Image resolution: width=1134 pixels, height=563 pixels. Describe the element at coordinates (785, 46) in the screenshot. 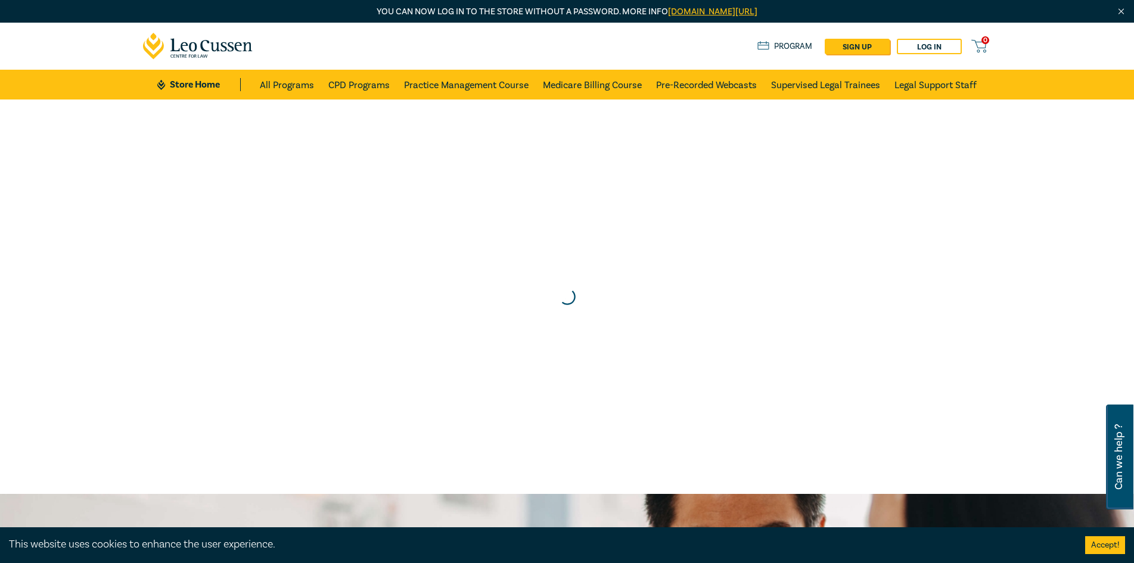

I see `a: Program` at that location.